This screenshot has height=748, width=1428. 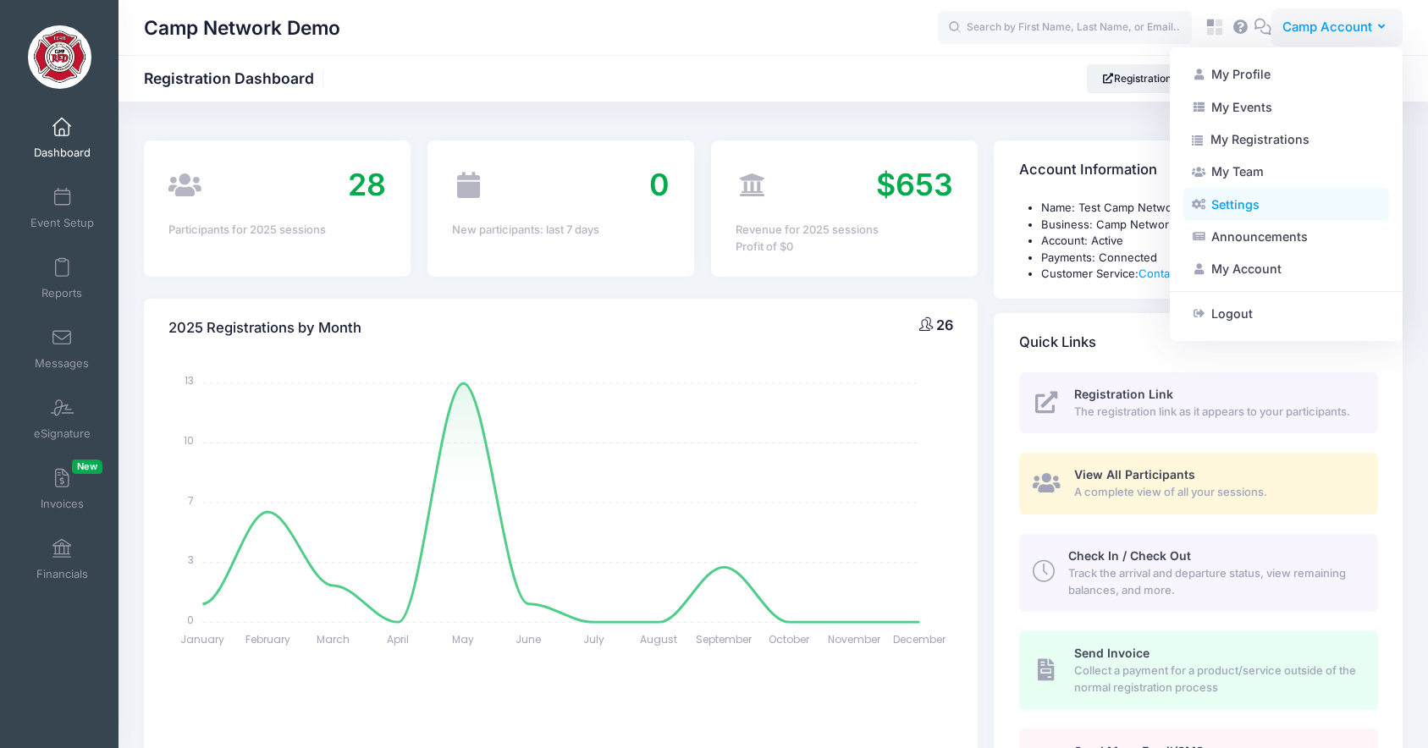 What do you see at coordinates (529, 639) in the screenshot?
I see `tspan: June` at bounding box center [529, 639].